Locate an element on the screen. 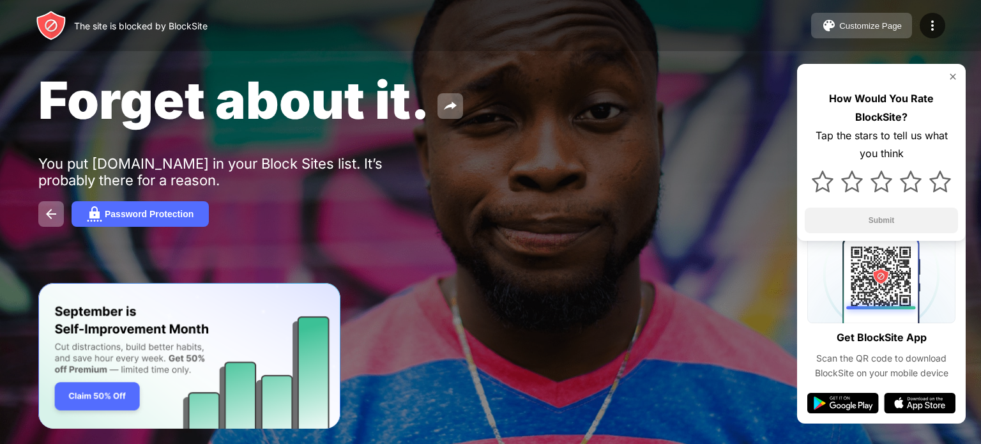 The height and width of the screenshot is (444, 981). img: menu-icon.svg is located at coordinates (933, 26).